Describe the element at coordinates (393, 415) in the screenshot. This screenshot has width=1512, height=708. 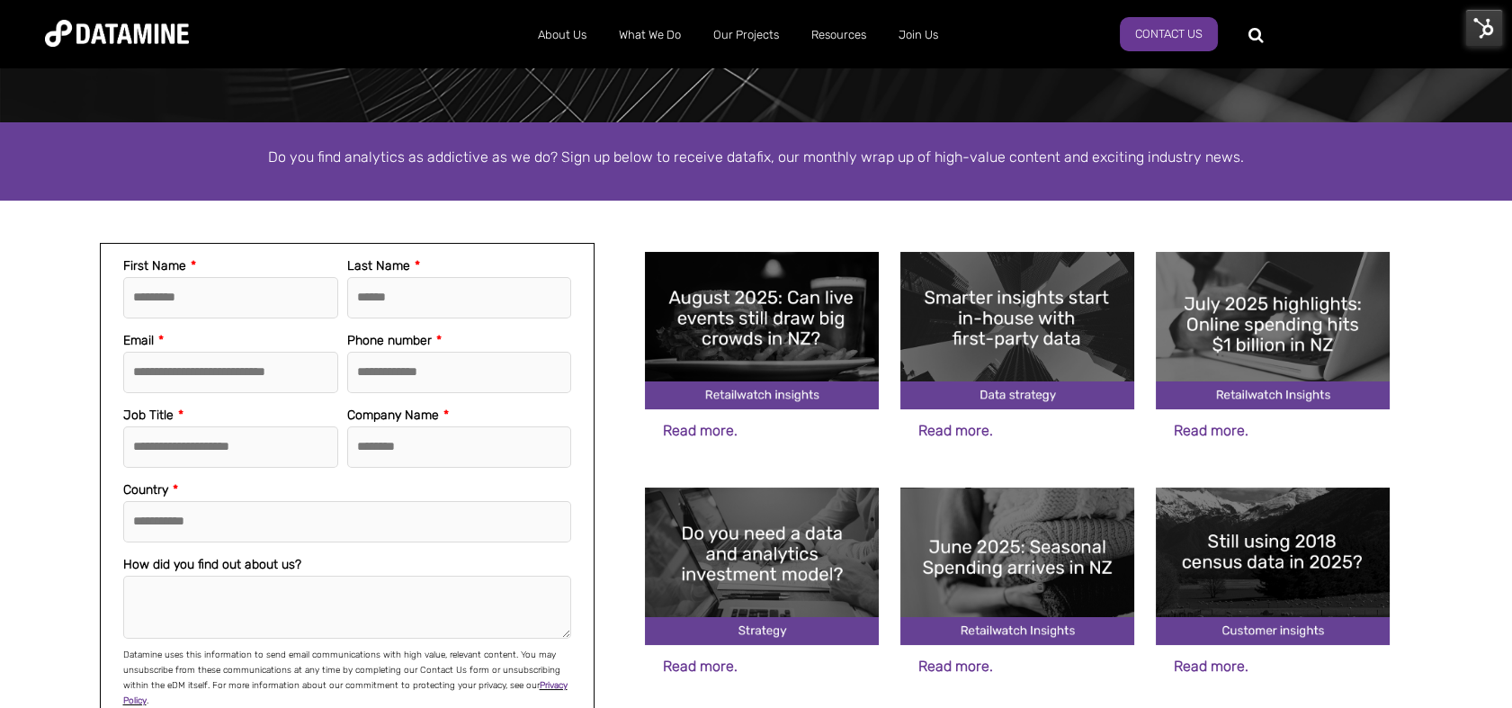
I see `span: Company Name` at that location.